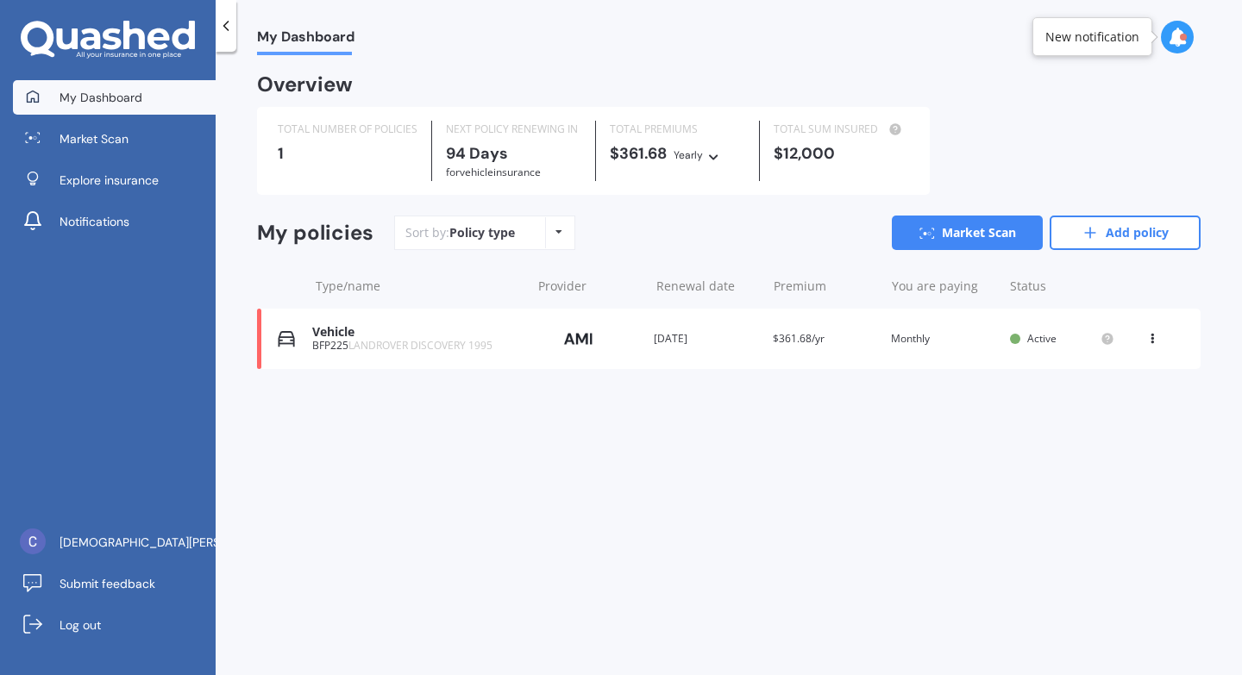  Describe the element at coordinates (841, 129) in the screenshot. I see `div: TOTAL SUM INSURED` at that location.